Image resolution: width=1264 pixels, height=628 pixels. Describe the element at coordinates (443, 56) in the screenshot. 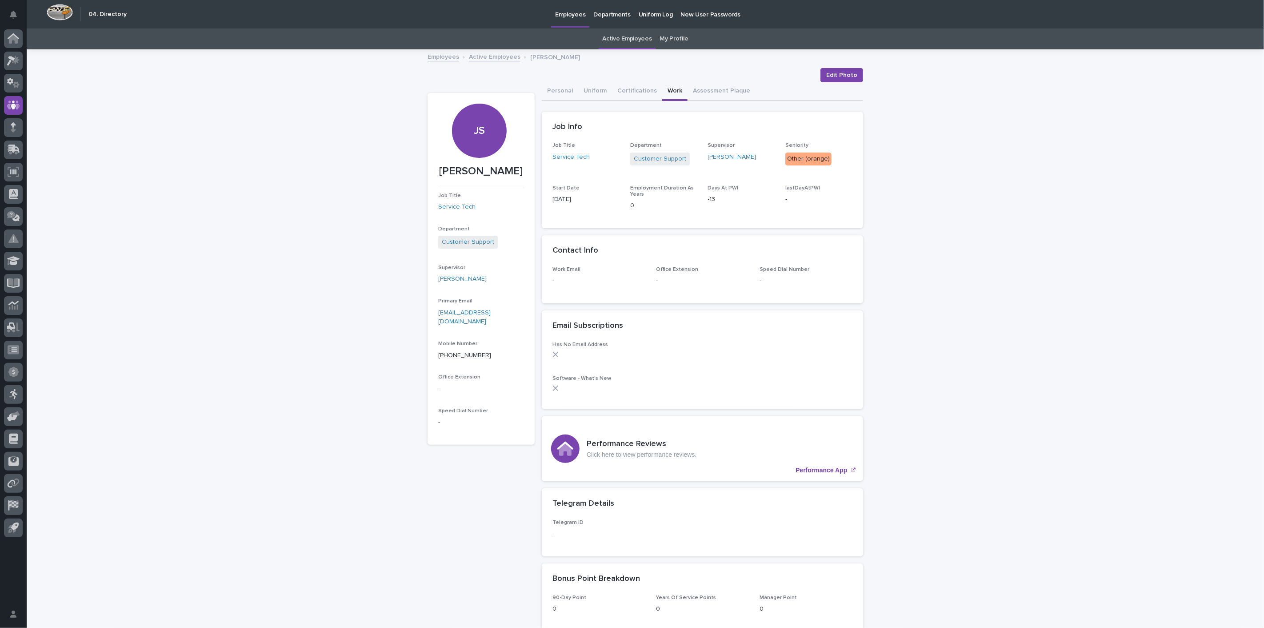

I see `a: Employees` at that location.